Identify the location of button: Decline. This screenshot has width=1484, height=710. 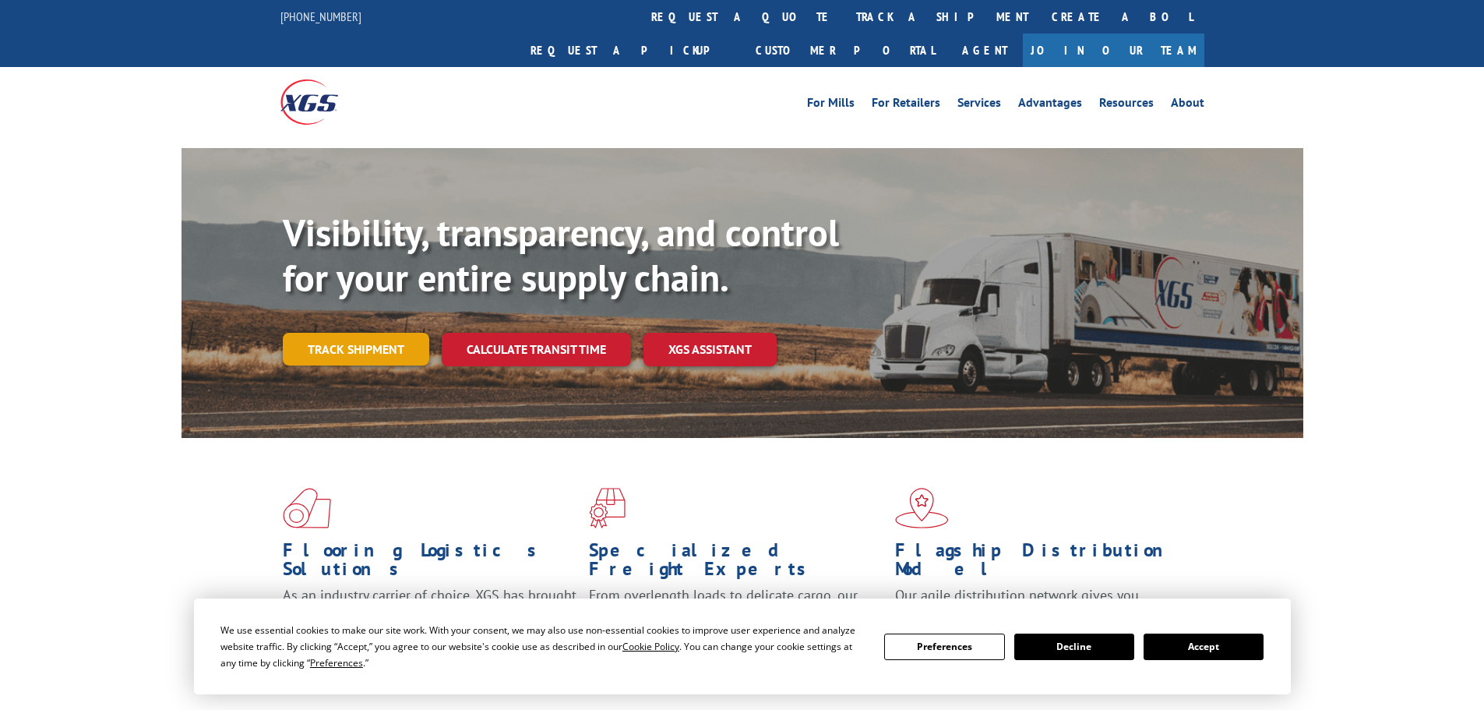
(1075, 647).